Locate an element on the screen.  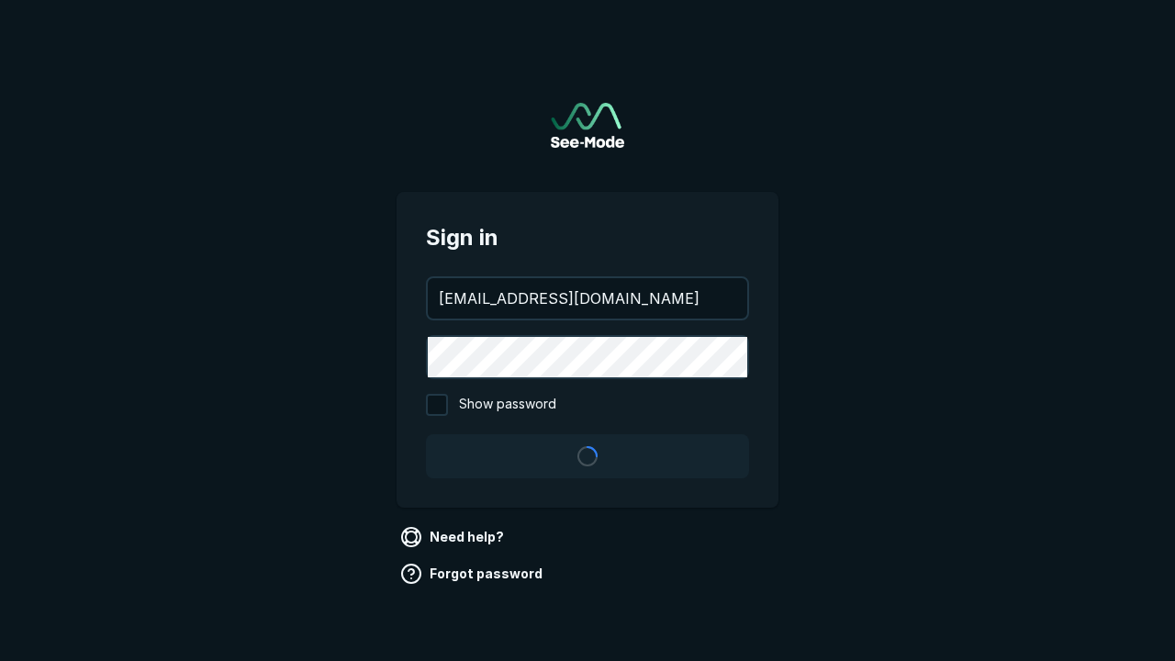
span: Show password is located at coordinates (508, 405).